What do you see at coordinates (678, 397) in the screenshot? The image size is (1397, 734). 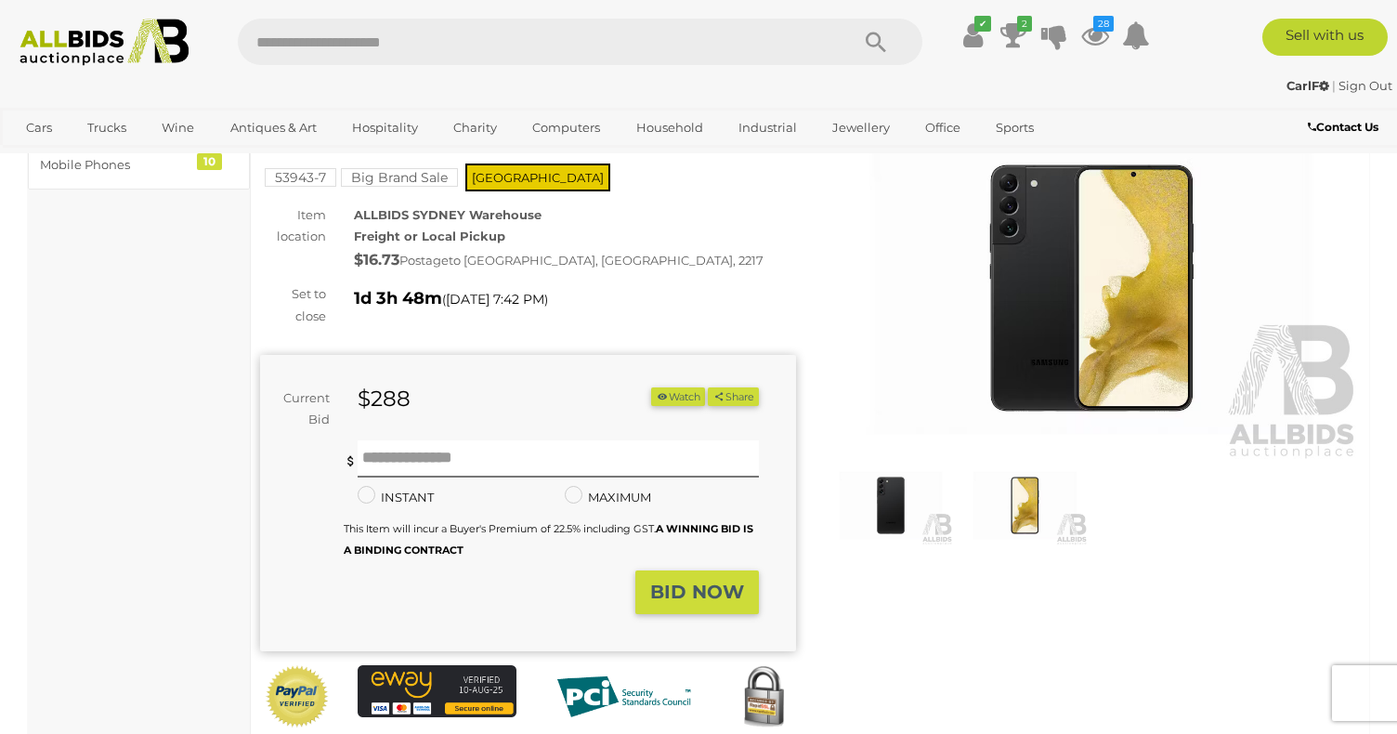 I see `li: Watch this item` at bounding box center [678, 397].